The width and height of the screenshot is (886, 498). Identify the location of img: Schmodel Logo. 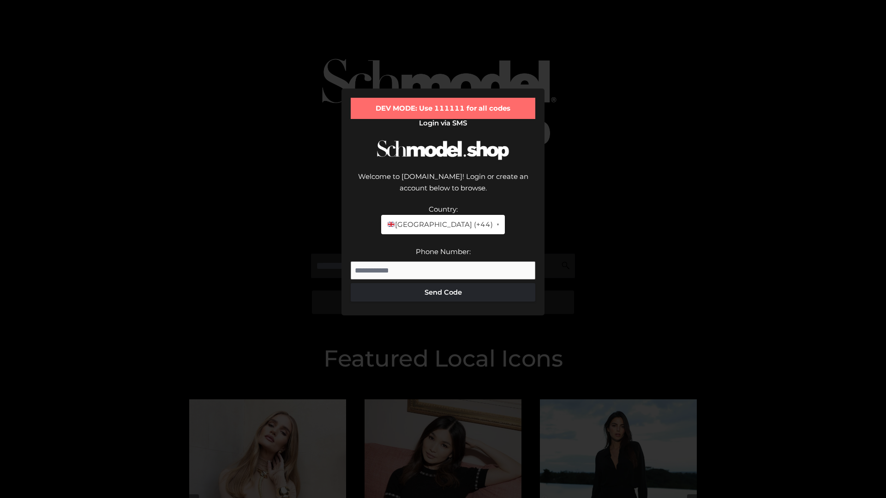
(443, 150).